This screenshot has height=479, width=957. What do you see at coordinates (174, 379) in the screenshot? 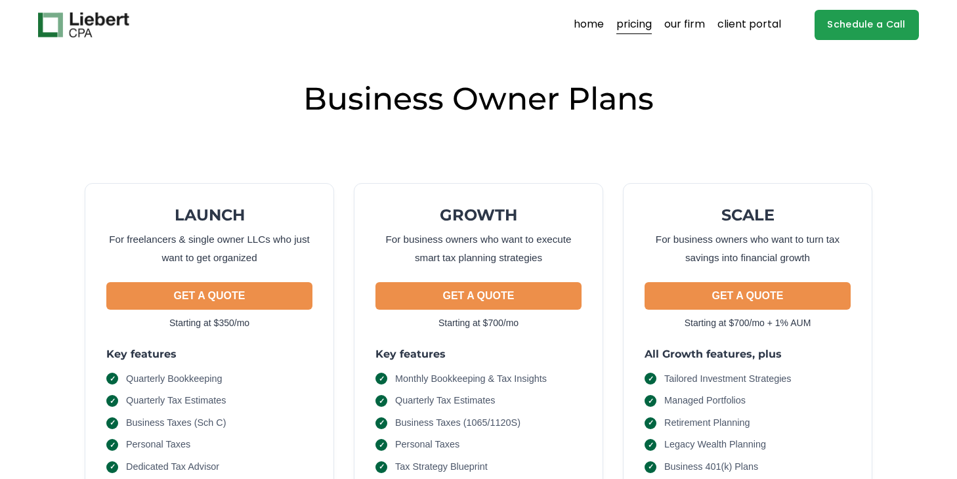
I see `span: Quarterly Bookkeeping` at bounding box center [174, 379].